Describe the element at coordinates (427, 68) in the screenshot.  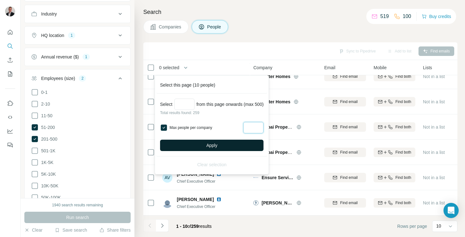
I see `span: Lists` at that location.